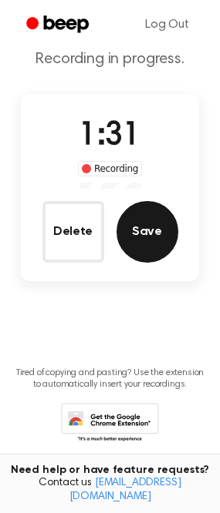  I want to click on p: Tired of copying and pasting? Use the extension to automatically insert your recordings., so click(109, 379).